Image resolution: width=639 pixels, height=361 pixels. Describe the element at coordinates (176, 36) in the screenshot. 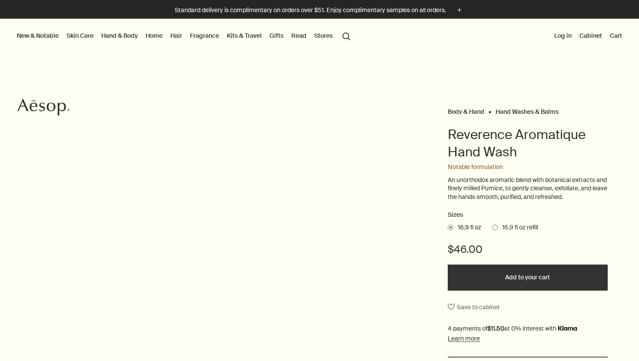

I see `a: Hair` at that location.